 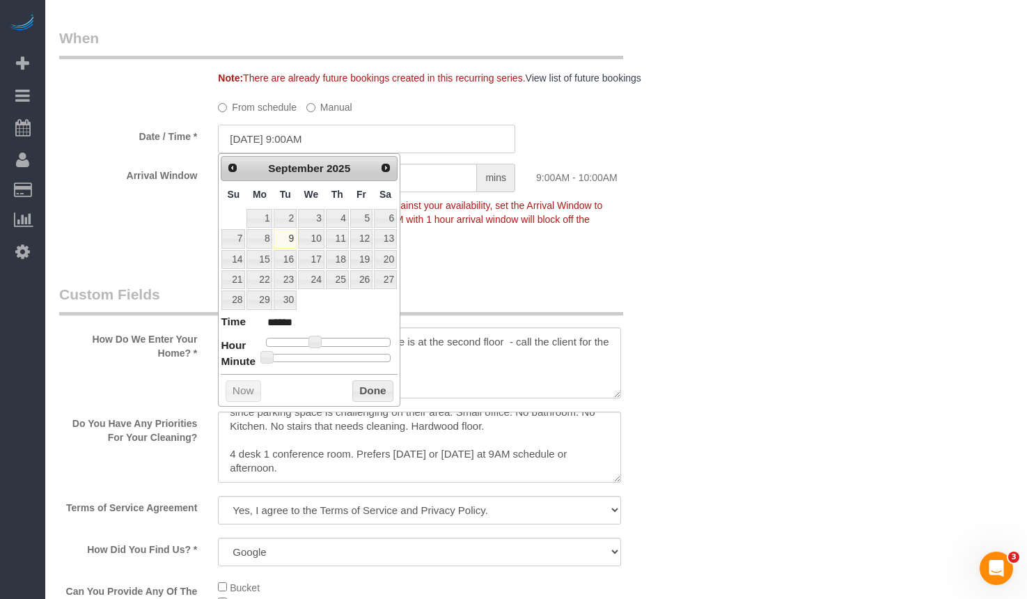 I want to click on label: Terms of Service Agreement, so click(x=128, y=505).